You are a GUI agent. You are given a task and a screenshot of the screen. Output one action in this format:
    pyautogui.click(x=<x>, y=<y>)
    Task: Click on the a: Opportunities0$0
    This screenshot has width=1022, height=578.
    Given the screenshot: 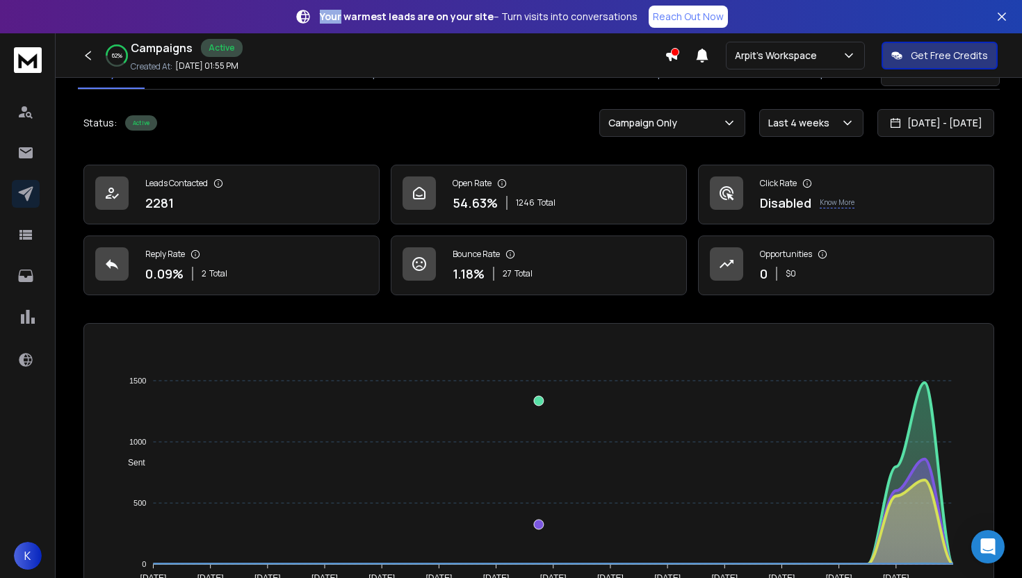 What is the action you would take?
    pyautogui.click(x=846, y=266)
    